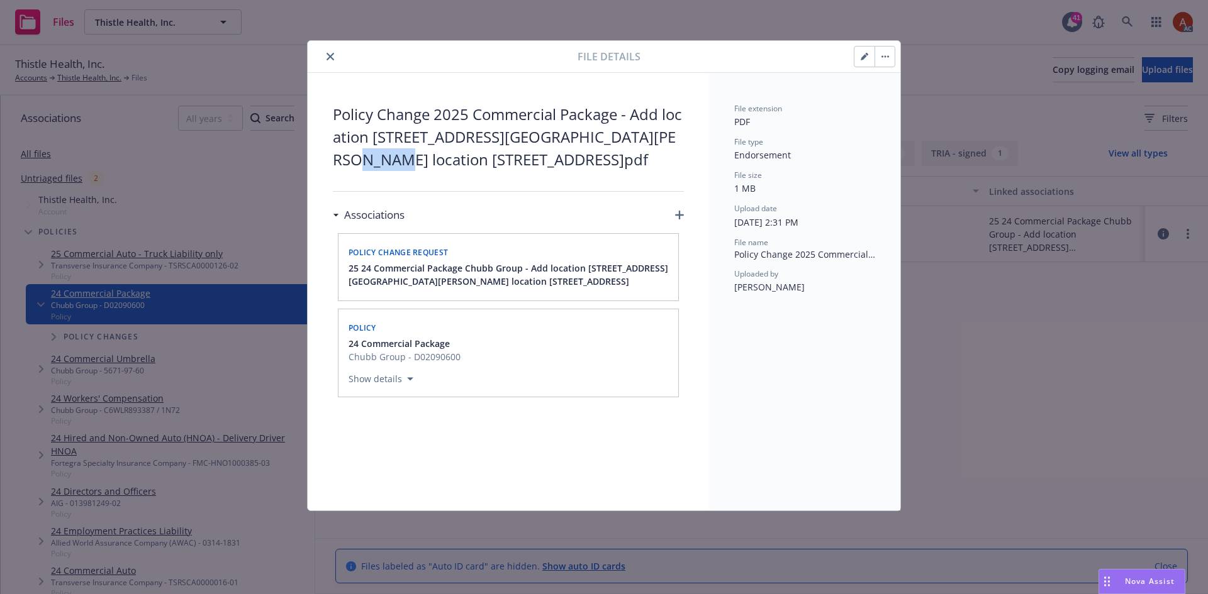  Describe the element at coordinates (362, 328) in the screenshot. I see `span: Policy` at that location.